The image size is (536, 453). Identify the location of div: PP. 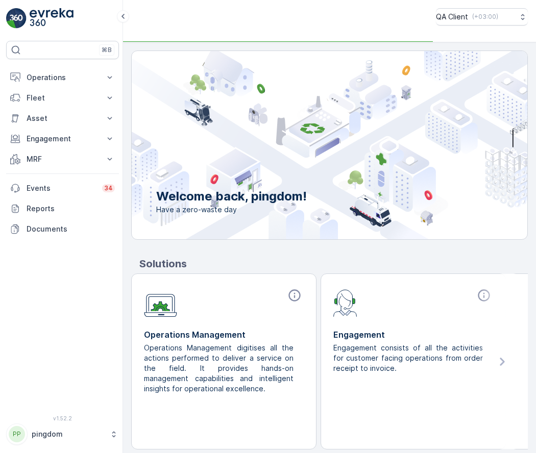
(17, 434).